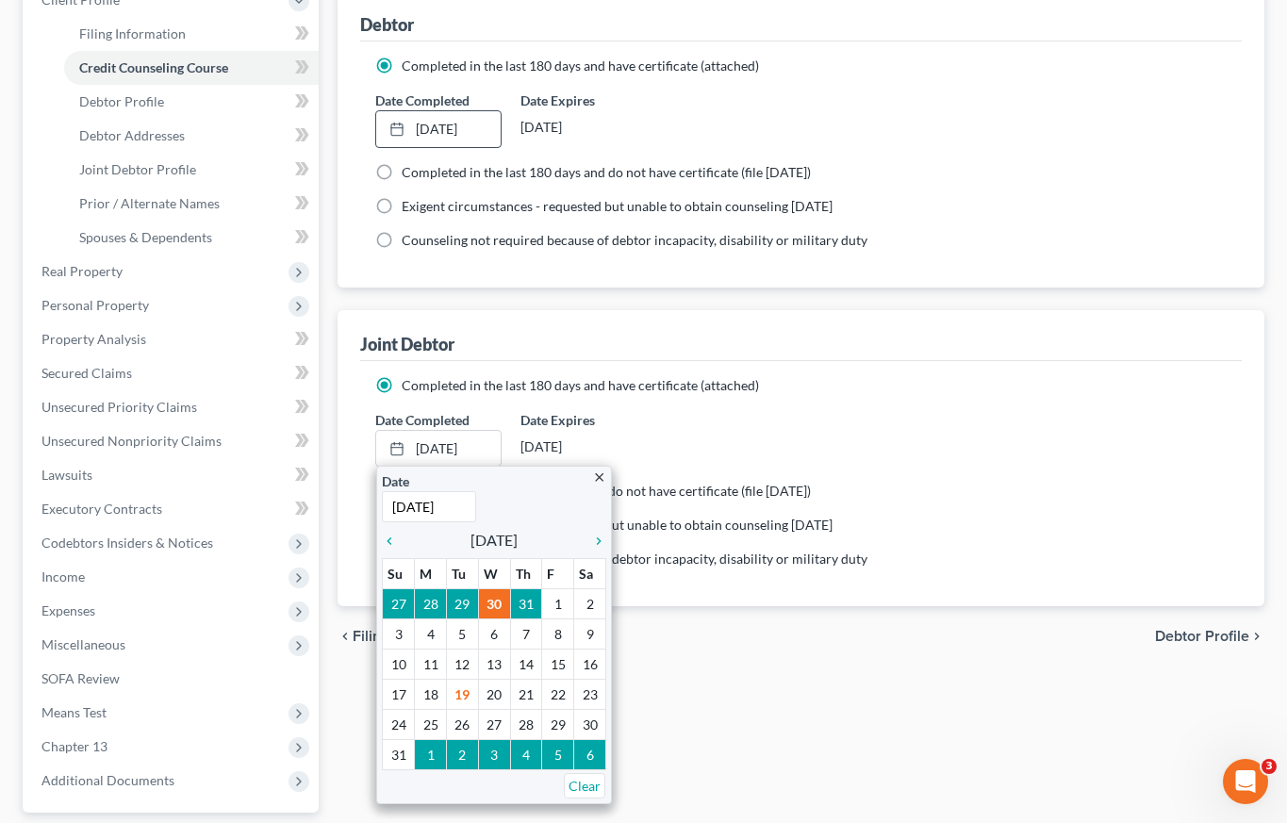 The image size is (1287, 823). I want to click on button: chevron_left Filing Information, so click(404, 636).